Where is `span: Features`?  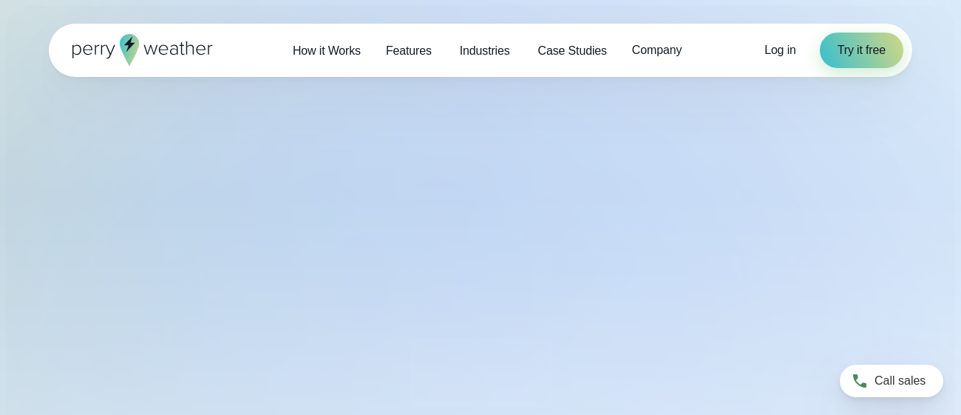 span: Features is located at coordinates (409, 51).